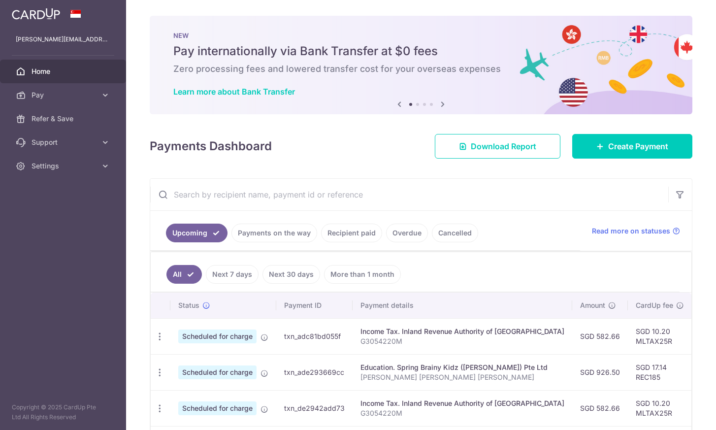 The width and height of the screenshot is (716, 430). What do you see at coordinates (36, 14) in the screenshot?
I see `img: CardUp` at bounding box center [36, 14].